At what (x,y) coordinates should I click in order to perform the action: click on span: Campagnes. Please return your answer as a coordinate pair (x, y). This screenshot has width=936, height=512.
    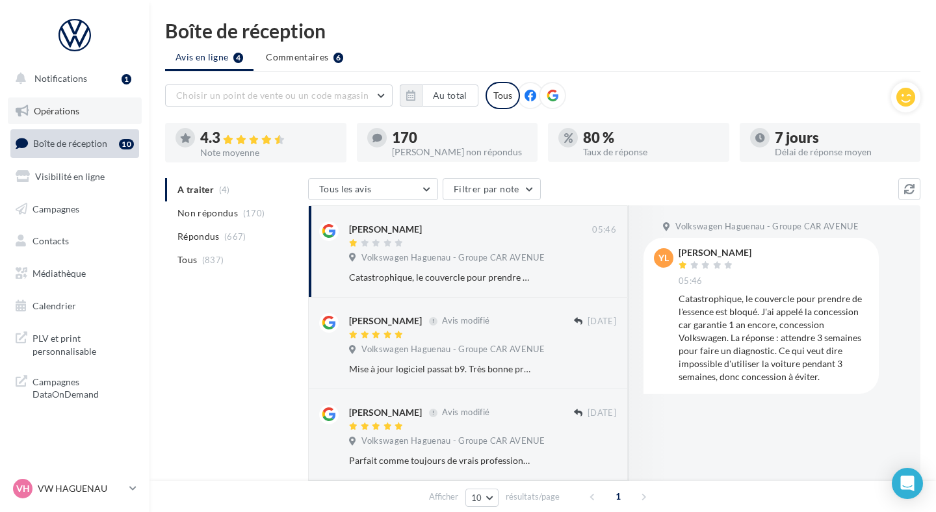
    Looking at the image, I should click on (56, 208).